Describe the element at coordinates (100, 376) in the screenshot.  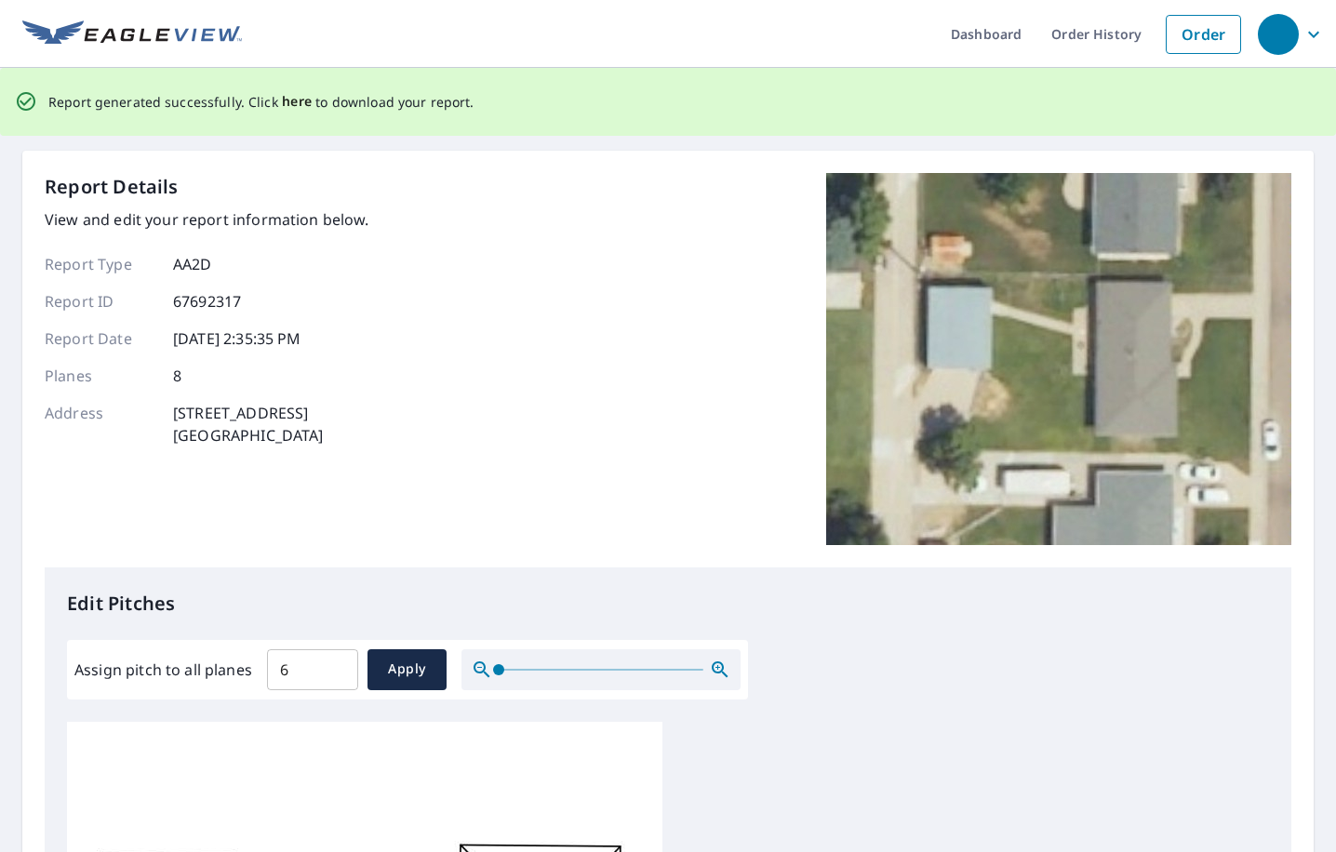
I see `p: Planes` at that location.